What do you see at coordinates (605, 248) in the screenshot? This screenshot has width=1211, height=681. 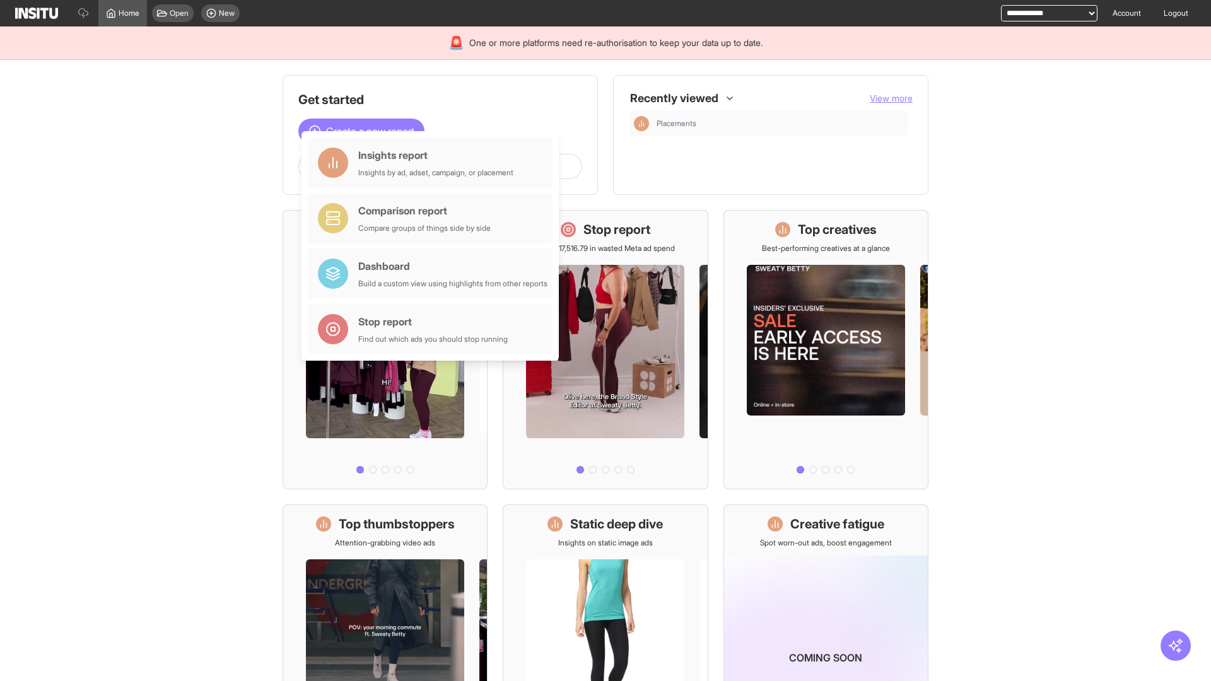 I see `p: Save £17,516.79 in wasted Meta ad spend` at bounding box center [605, 248].